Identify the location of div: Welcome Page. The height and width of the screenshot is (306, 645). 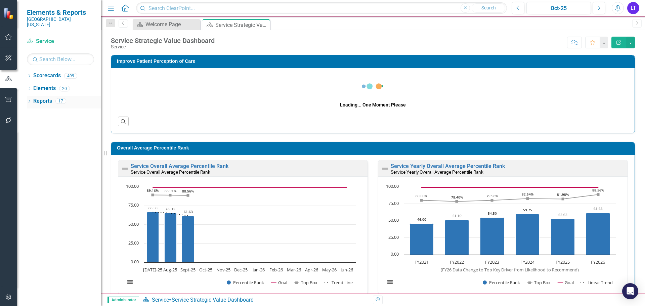
(172, 24).